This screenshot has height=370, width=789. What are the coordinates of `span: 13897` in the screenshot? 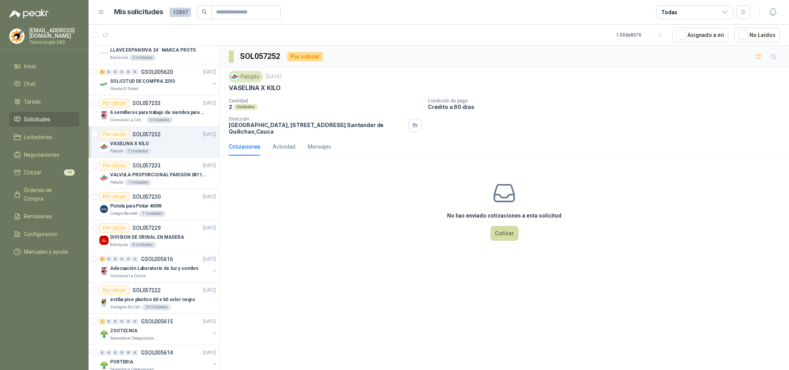 It's located at (180, 12).